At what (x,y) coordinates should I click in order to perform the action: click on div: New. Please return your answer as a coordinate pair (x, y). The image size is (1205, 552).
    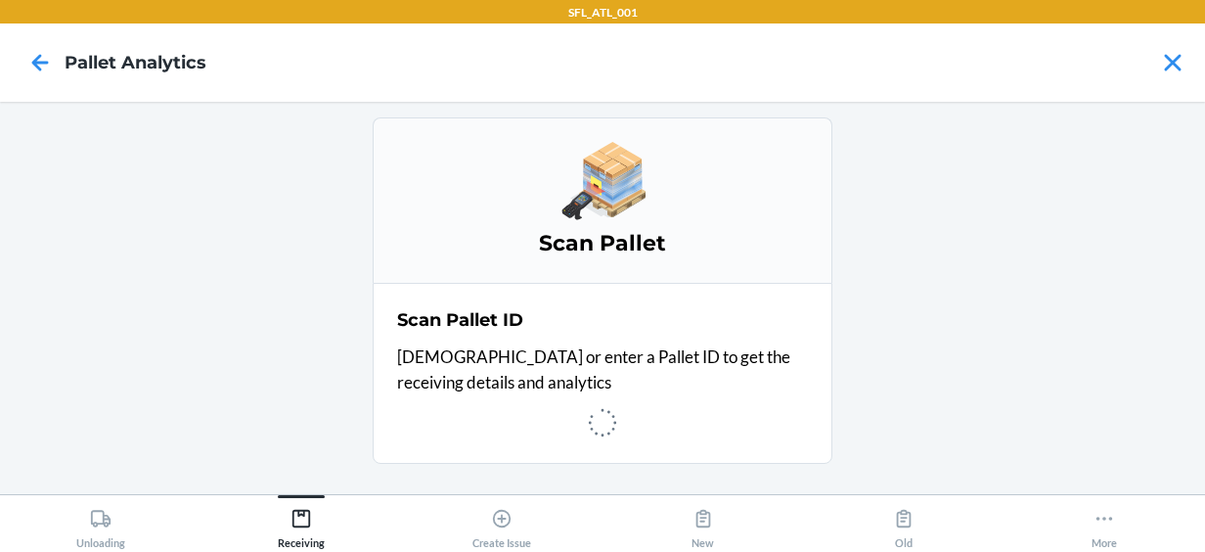
    Looking at the image, I should click on (702, 524).